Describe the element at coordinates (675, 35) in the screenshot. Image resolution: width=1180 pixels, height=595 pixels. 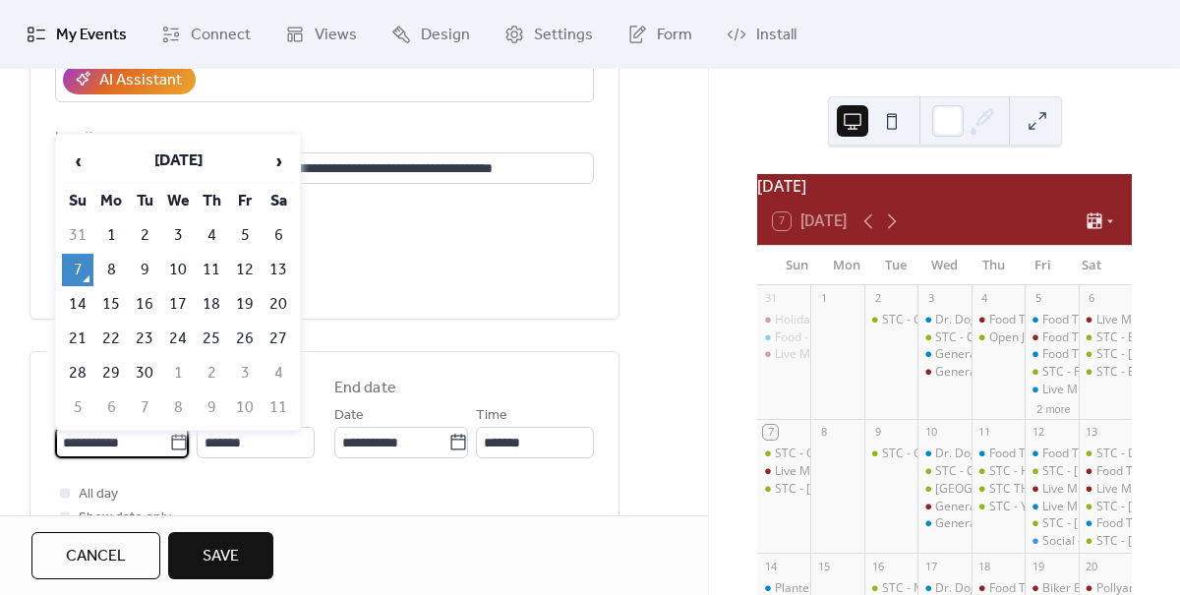
I see `span: Form` at that location.